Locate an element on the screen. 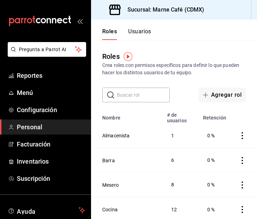 The image size is (257, 219). button: Roles is located at coordinates (110, 34).